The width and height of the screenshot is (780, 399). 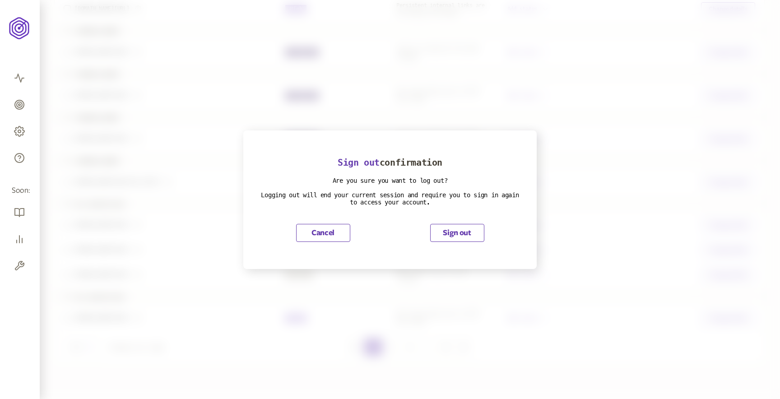 I want to click on p: Are you sure you want to log out? Logging out will end your current session and require you to si..., so click(x=390, y=191).